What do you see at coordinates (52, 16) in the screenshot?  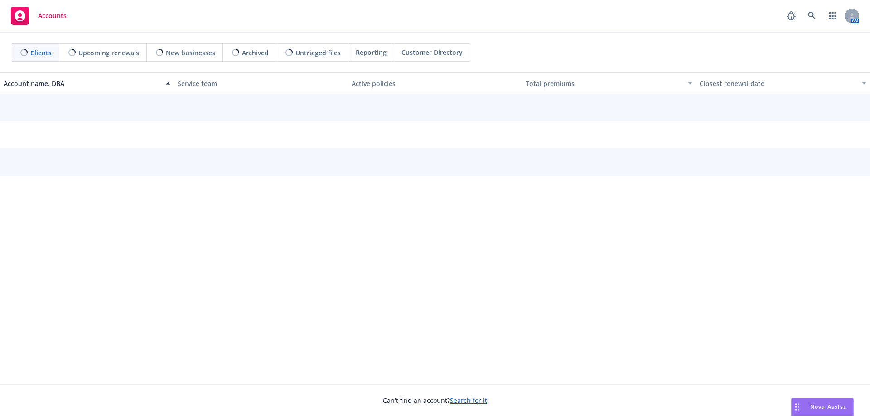 I see `span: Accounts` at bounding box center [52, 16].